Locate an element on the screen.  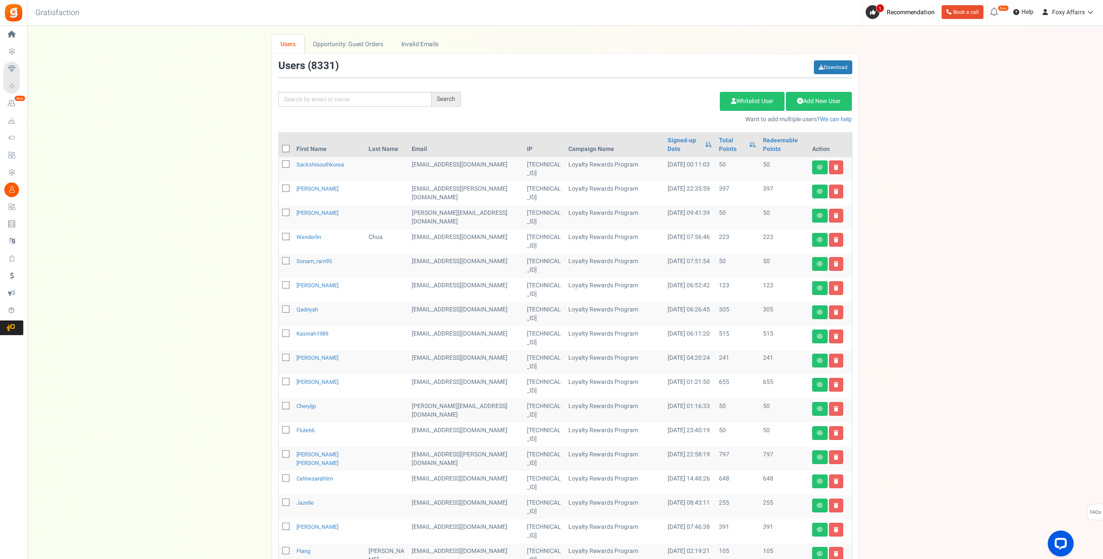
td: subscriber is located at coordinates (465, 242).